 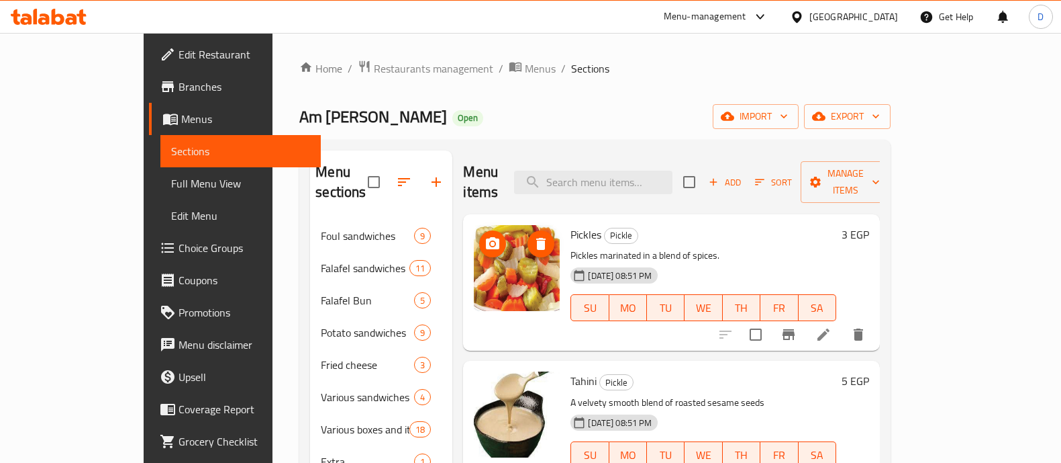 I want to click on span: 11, so click(x=420, y=268).